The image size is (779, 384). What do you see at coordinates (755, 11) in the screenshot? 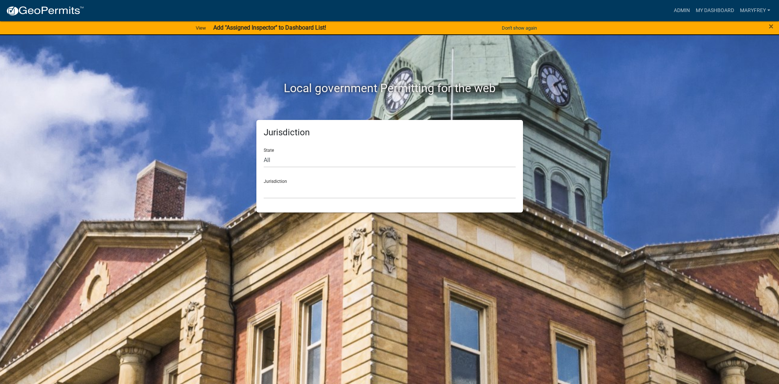
I see `a: MaryFrey` at bounding box center [755, 11].